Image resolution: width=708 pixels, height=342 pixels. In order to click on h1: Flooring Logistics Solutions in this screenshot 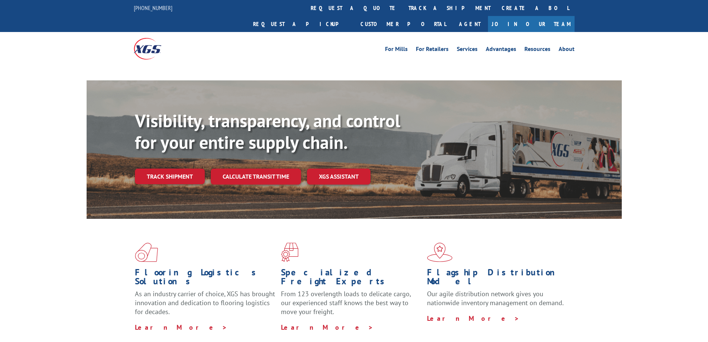, I will do `click(205, 278)`.